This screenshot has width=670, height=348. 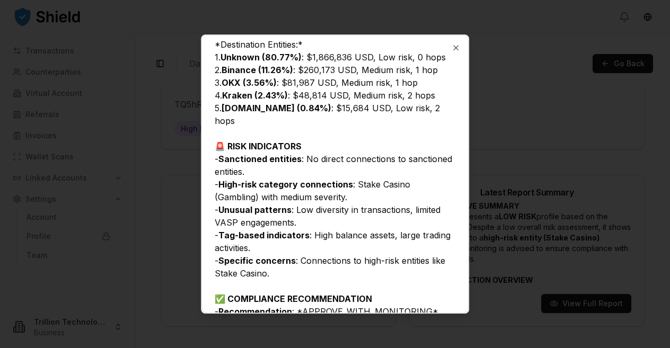 What do you see at coordinates (255, 312) in the screenshot?
I see `strong: Recommendation` at bounding box center [255, 312].